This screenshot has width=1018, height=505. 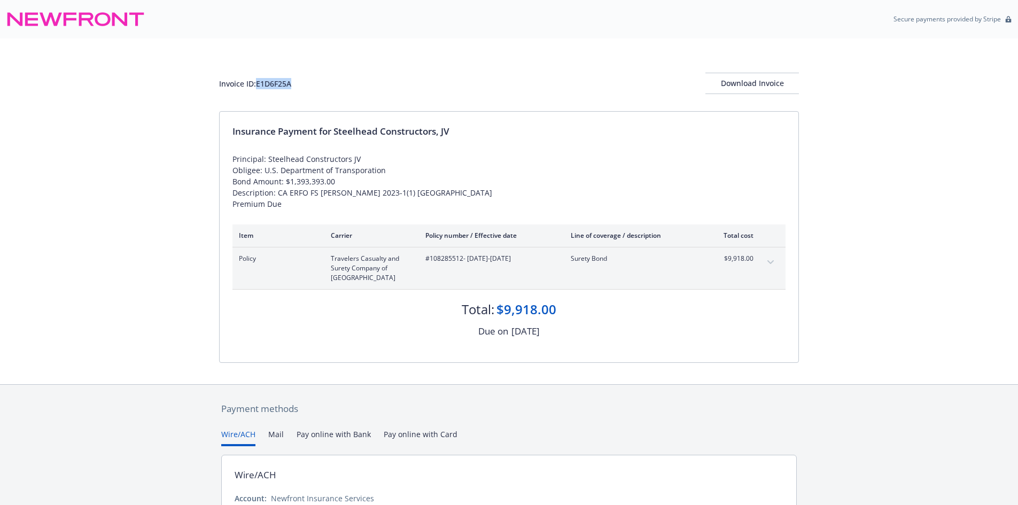 What do you see at coordinates (255, 475) in the screenshot?
I see `div: Wire/ACH` at bounding box center [255, 475].